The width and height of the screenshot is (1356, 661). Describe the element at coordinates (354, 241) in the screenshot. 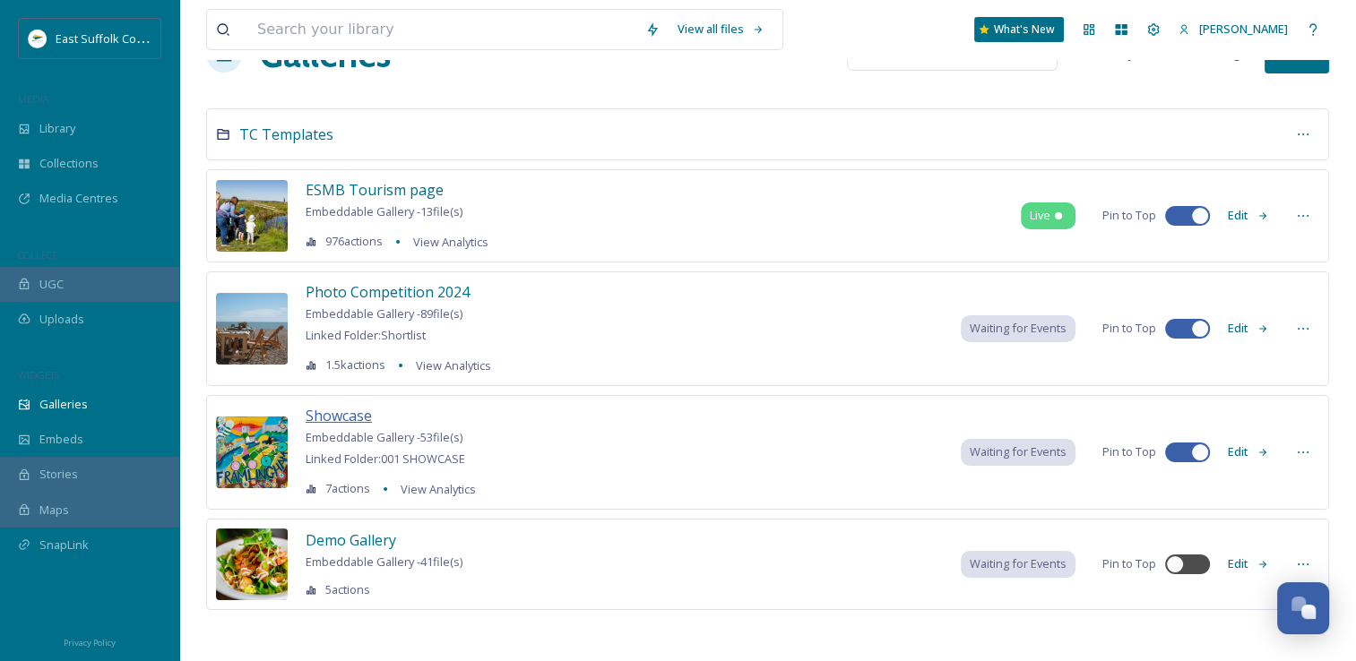

I see `span: 976 actions` at that location.